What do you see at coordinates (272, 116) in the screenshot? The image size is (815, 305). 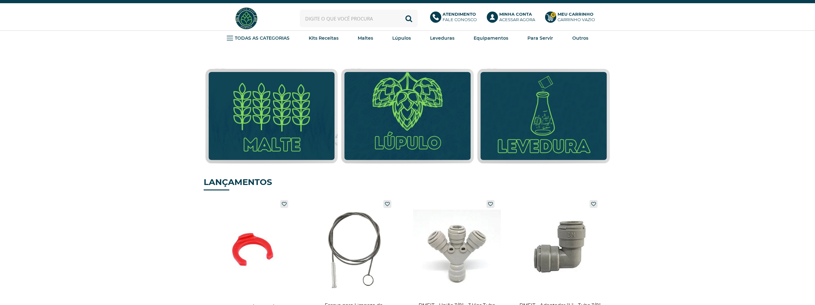 I see `img: Malte` at bounding box center [272, 116].